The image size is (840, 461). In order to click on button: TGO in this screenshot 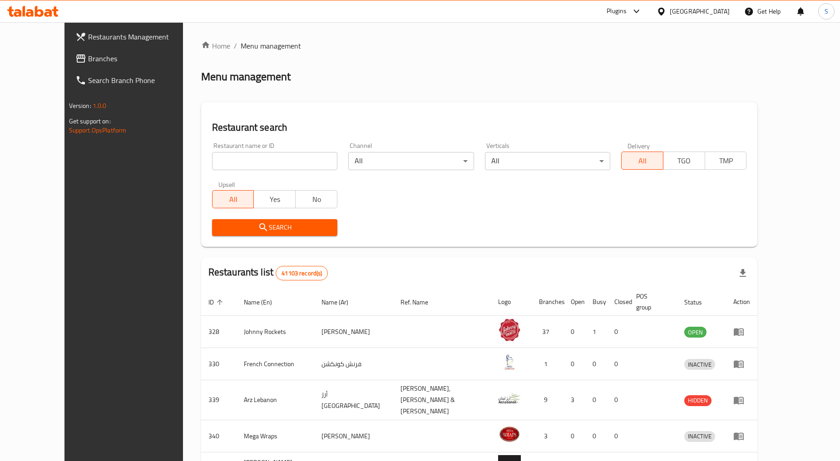, I will do `click(684, 161)`.